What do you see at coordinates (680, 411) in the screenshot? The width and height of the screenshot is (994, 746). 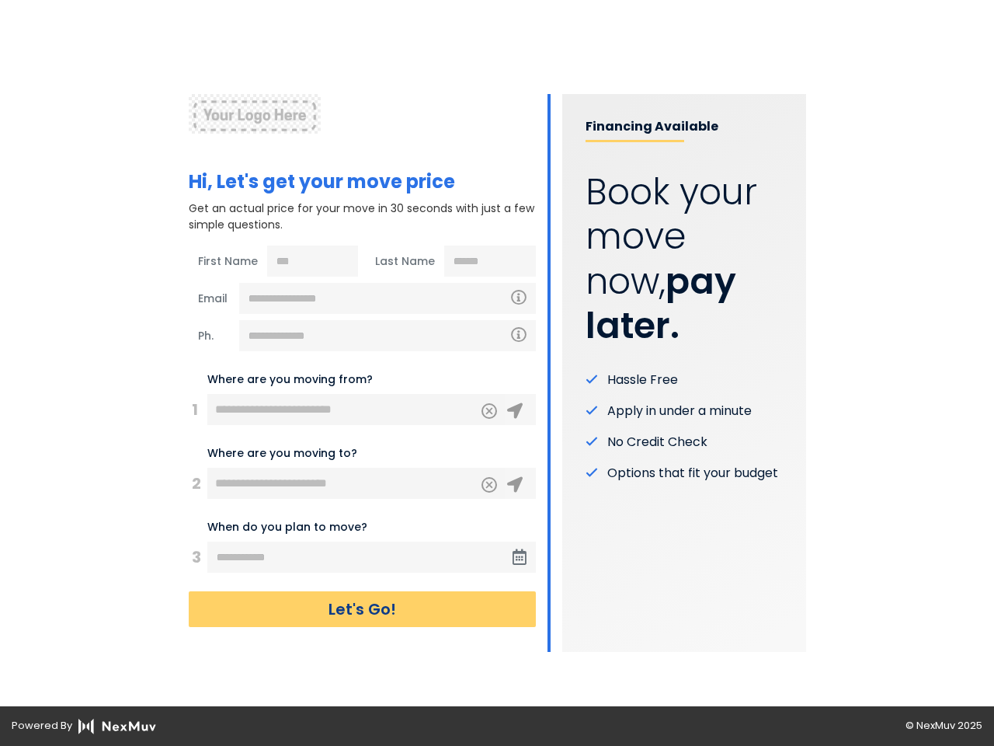 I see `span: Apply in under a minute` at bounding box center [680, 411].